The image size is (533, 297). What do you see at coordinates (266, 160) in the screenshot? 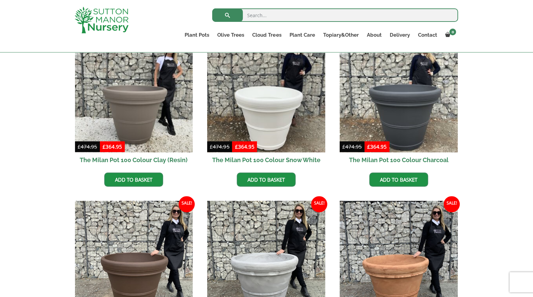
I see `h2: The Milan Pot 100 Colour Snow White` at bounding box center [266, 160].